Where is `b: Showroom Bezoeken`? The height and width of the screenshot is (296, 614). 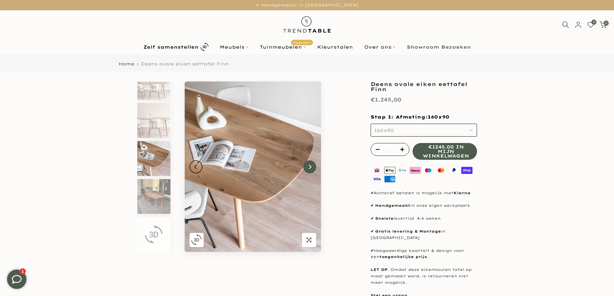
b: Showroom Bezoeken is located at coordinates (439, 47).